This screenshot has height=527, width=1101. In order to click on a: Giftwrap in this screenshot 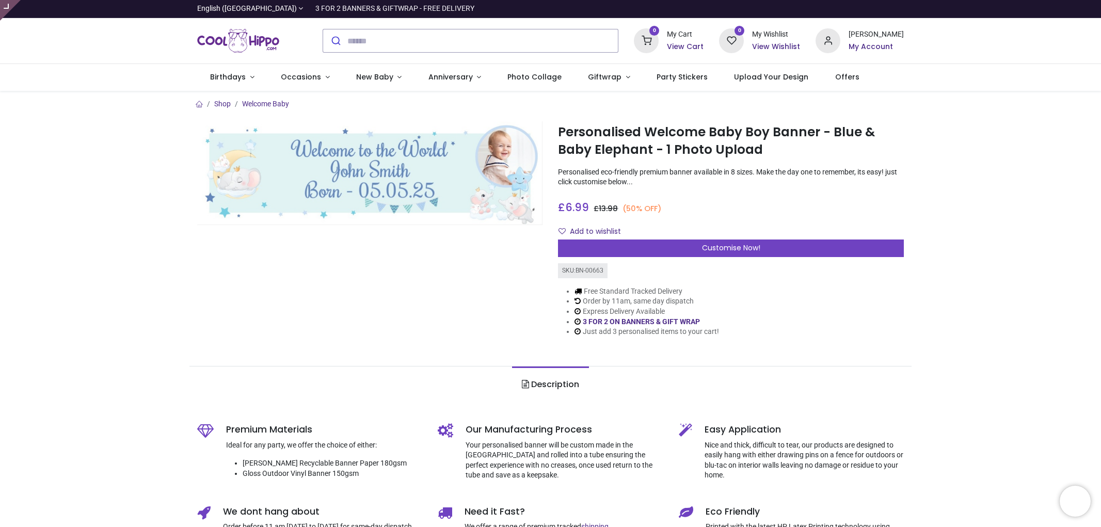, I will do `click(609, 77)`.